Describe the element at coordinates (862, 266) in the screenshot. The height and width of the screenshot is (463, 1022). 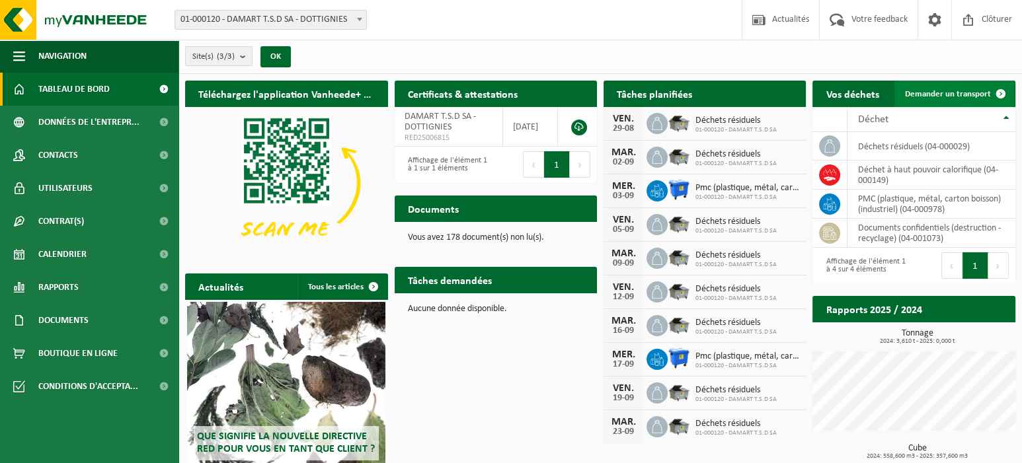
I see `div: Affichage de l'élément 1 à 4 sur 4 éléments` at that location.